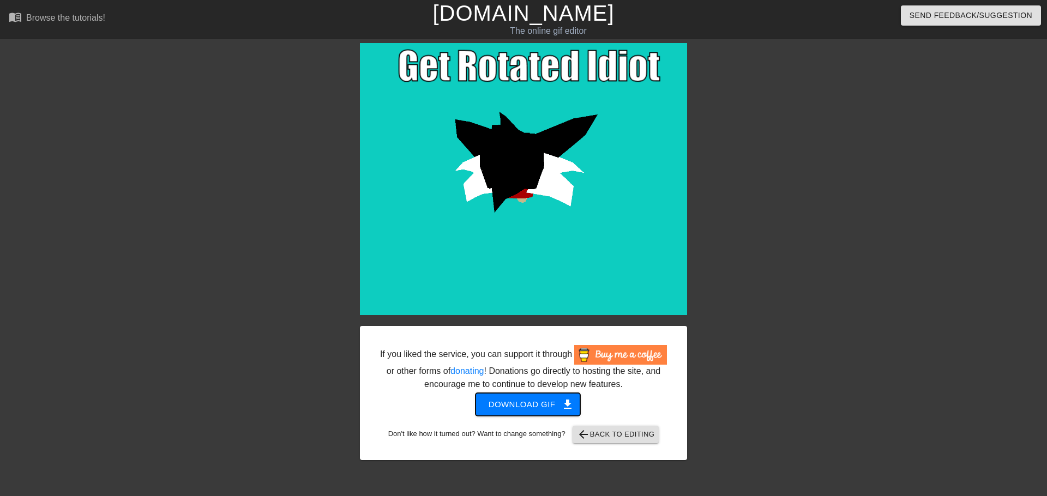 The image size is (1047, 496). Describe the element at coordinates (620, 355) in the screenshot. I see `img: Buy Me A Coffee` at that location.